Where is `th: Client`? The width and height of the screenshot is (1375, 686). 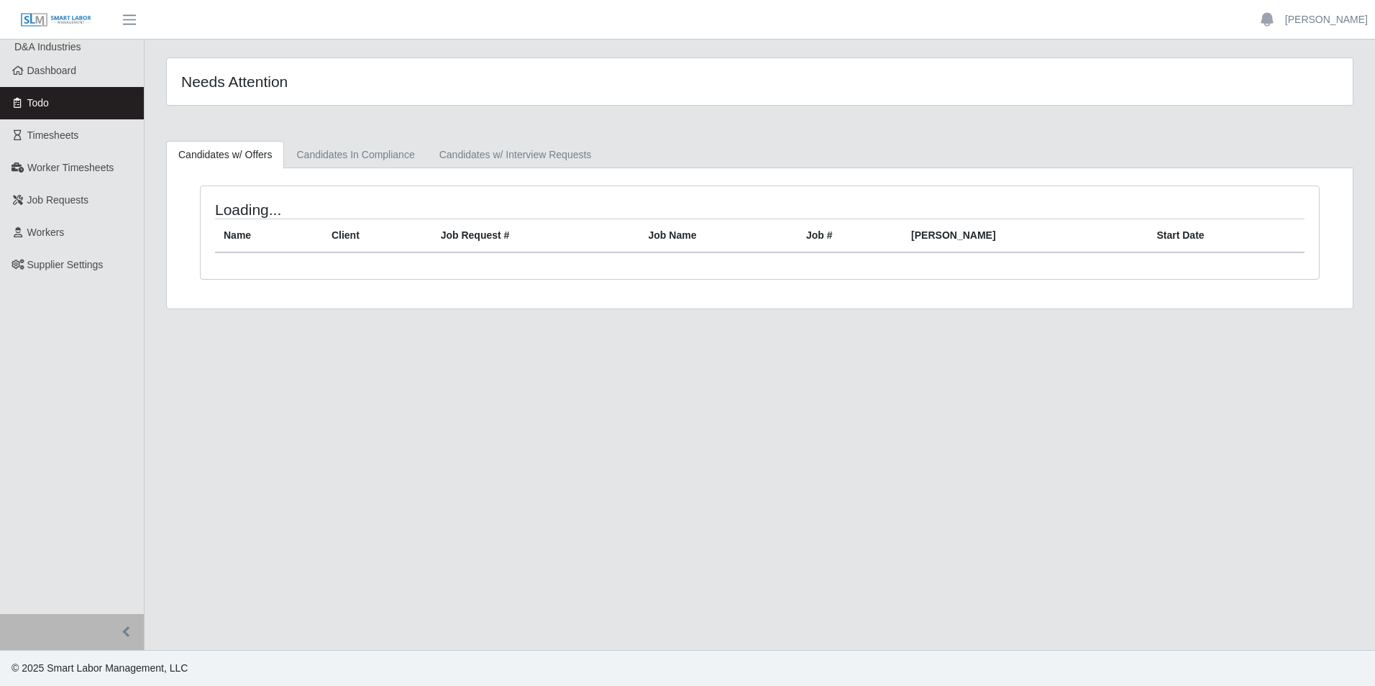 th: Client is located at coordinates (377, 236).